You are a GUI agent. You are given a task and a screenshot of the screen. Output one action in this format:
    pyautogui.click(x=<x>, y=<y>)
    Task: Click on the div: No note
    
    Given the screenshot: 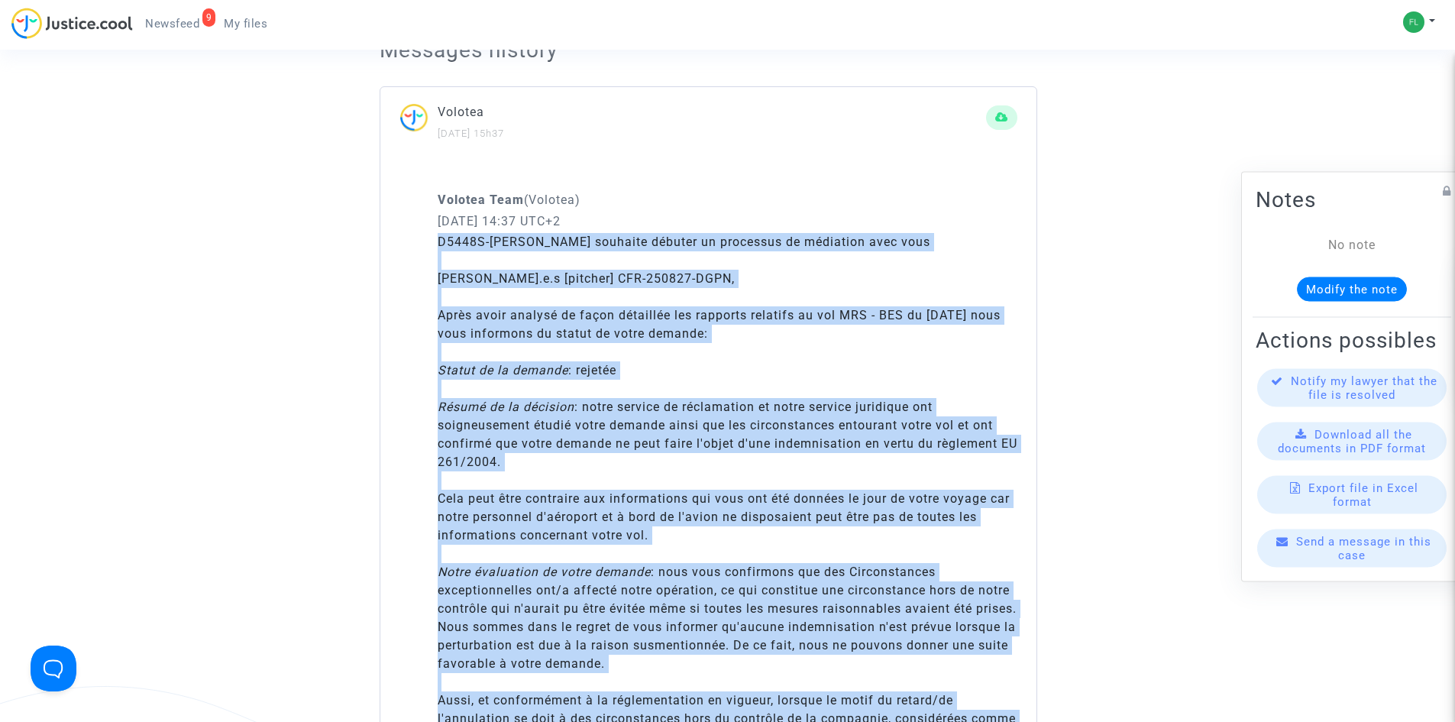 What is the action you would take?
    pyautogui.click(x=1352, y=244)
    